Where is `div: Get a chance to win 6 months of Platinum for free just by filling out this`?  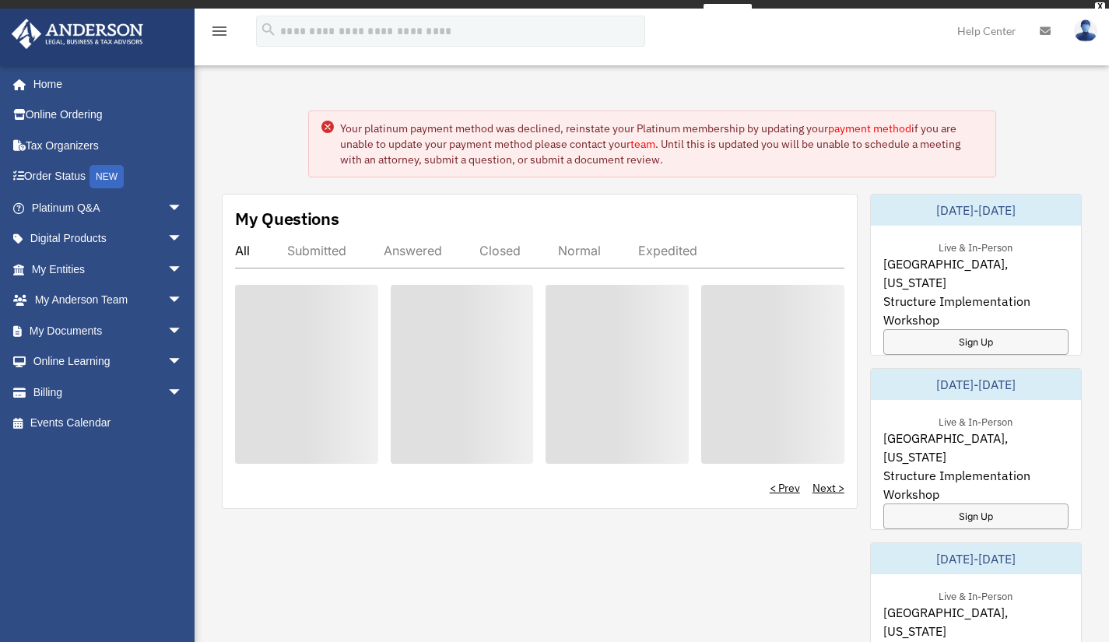
div: Get a chance to win 6 months of Platinum for free just by filling out this is located at coordinates (527, 13).